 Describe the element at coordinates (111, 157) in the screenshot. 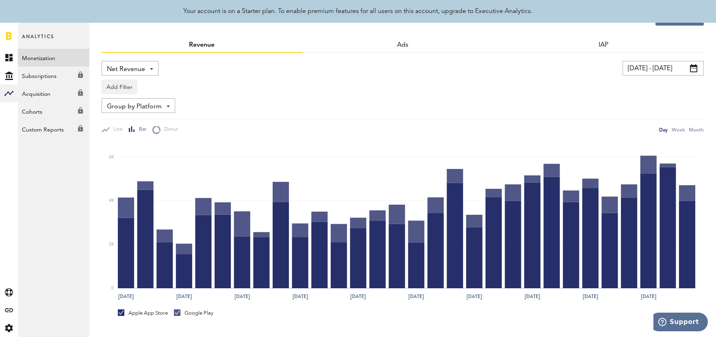

I see `text: 6K` at that location.